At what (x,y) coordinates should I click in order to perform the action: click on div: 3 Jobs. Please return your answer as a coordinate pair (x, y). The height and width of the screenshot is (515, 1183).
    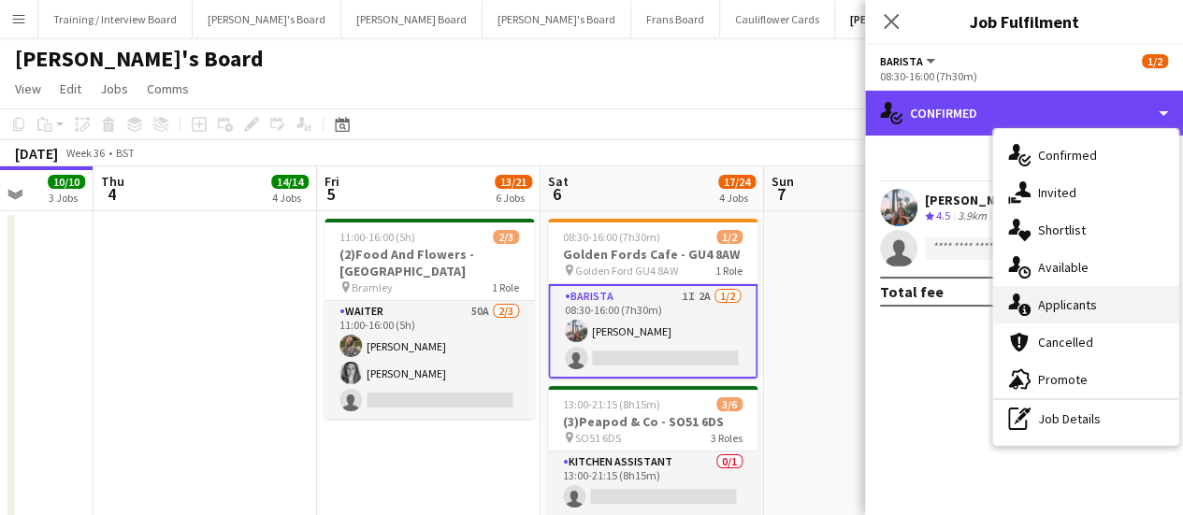
    Looking at the image, I should click on (66, 197).